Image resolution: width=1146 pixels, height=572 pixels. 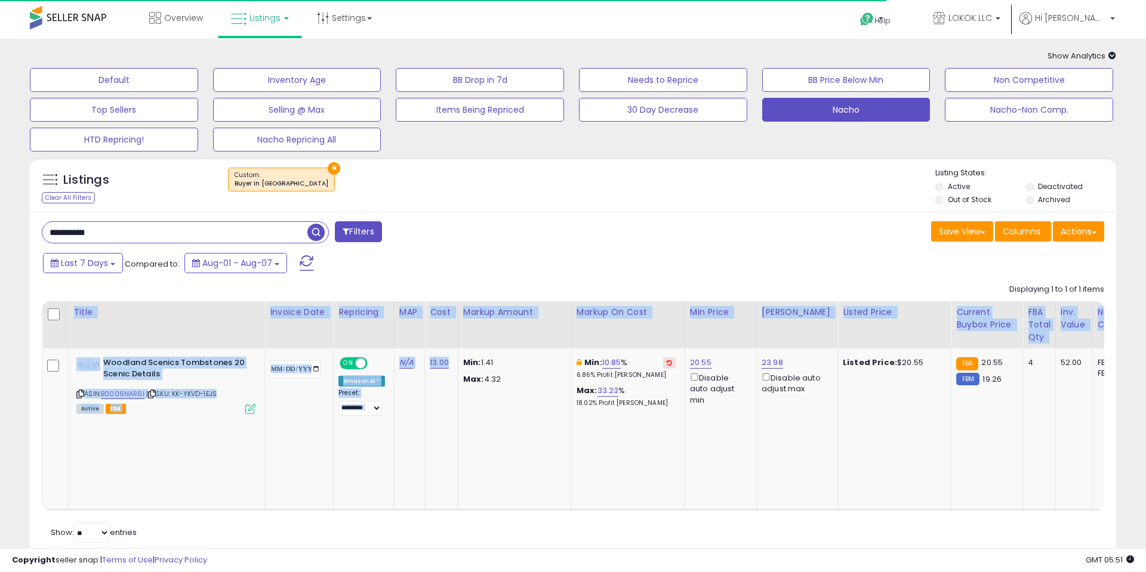 What do you see at coordinates (441, 312) in the screenshot?
I see `div: Cost` at bounding box center [441, 312].